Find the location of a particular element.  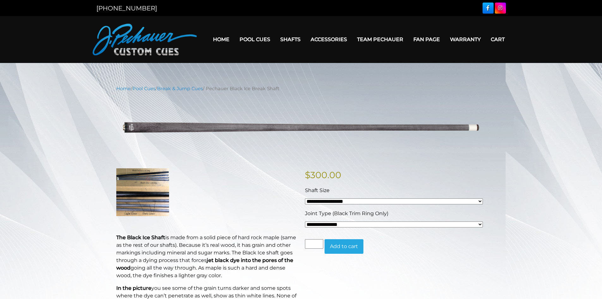

img: pechauer-black-ice-break-shaft-lightened.png is located at coordinates (301, 127).